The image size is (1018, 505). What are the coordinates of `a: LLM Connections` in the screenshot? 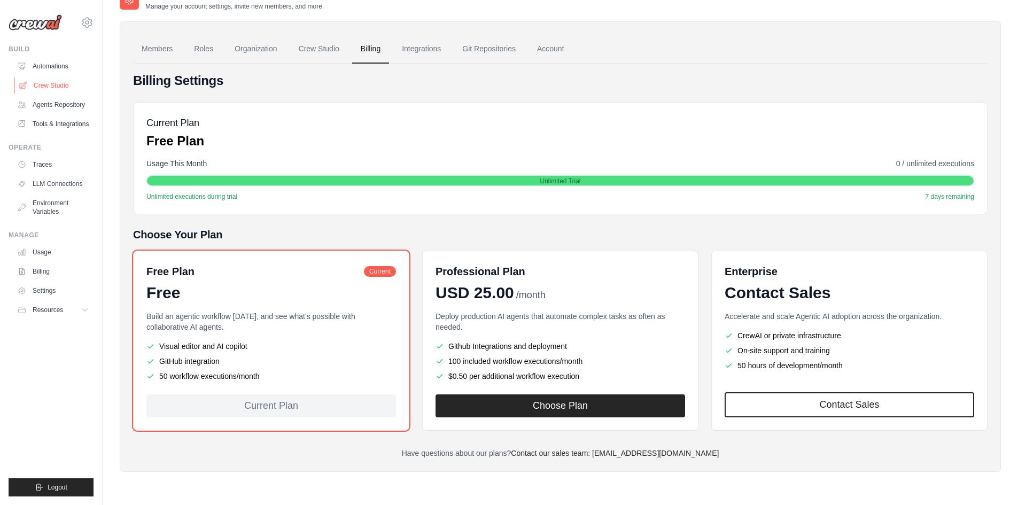 It's located at (53, 184).